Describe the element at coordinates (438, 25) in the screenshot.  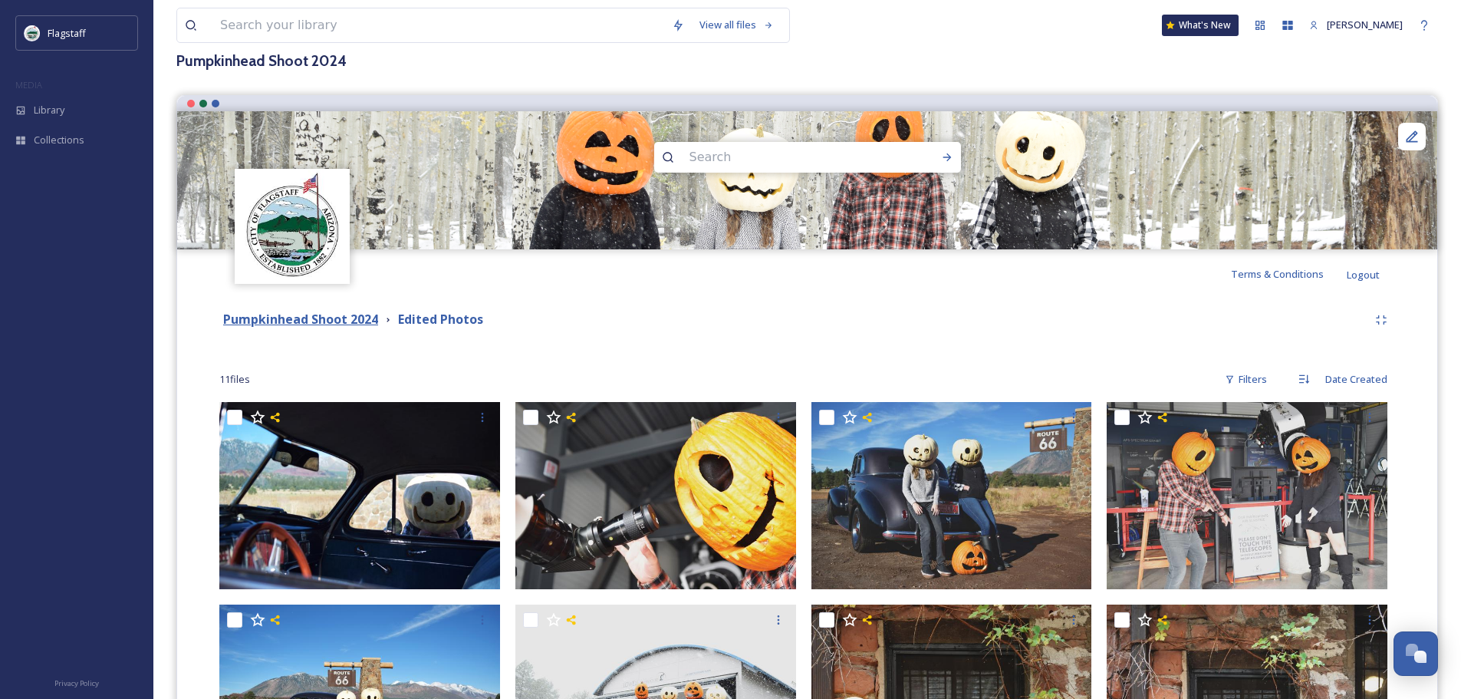
I see `input: Search your library` at that location.